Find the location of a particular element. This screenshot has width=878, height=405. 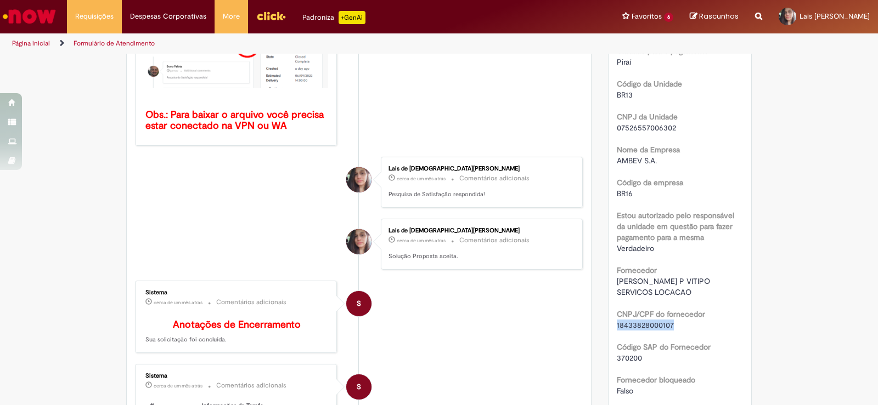

div: Padroniza is located at coordinates (334, 18).